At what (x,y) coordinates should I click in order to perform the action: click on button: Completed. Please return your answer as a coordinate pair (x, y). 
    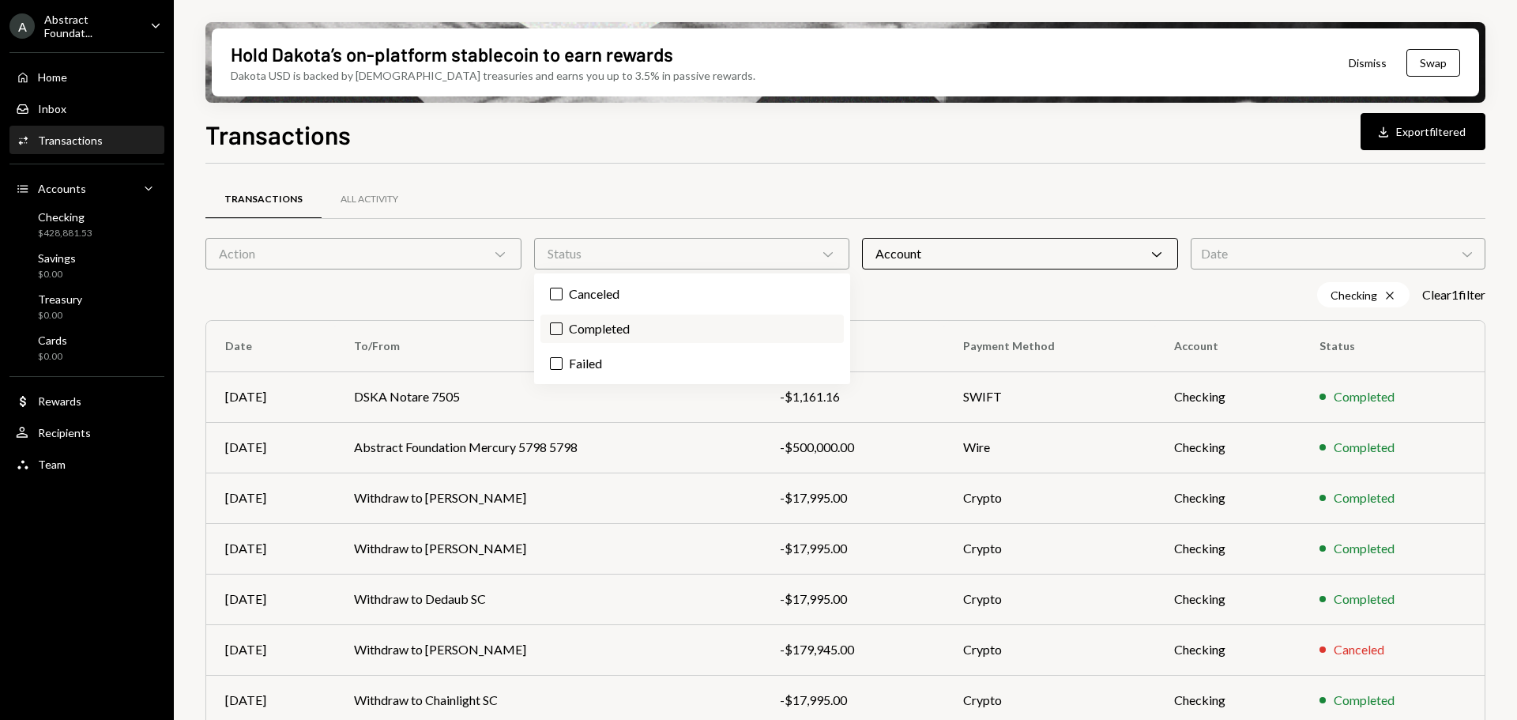
    Looking at the image, I should click on (556, 329).